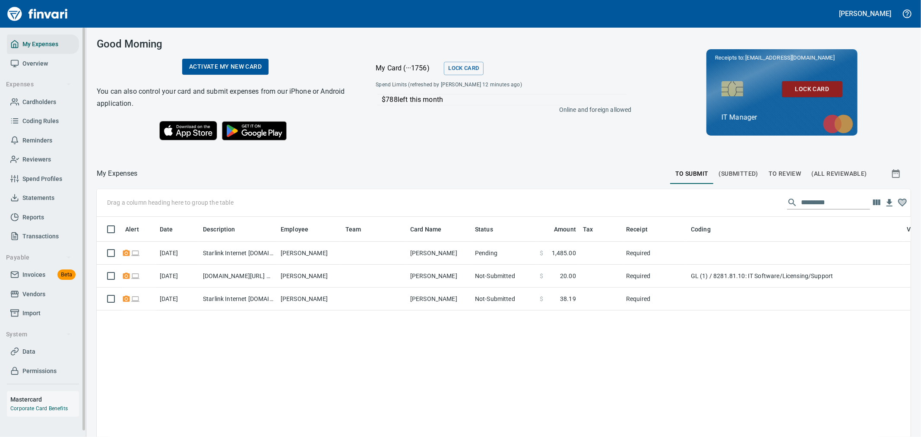  Describe the element at coordinates (225, 44) in the screenshot. I see `h3: Good Morning` at that location.